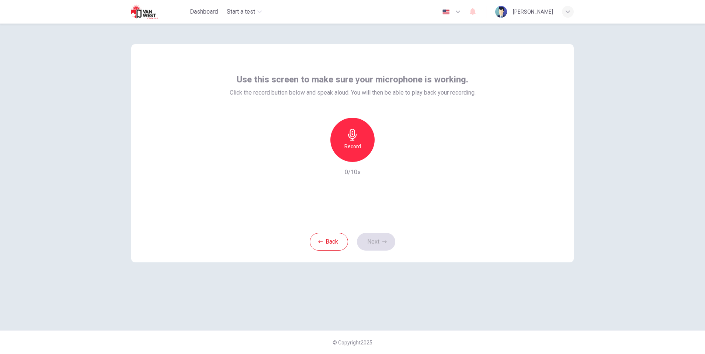 This screenshot has height=354, width=705. Describe the element at coordinates (329, 242) in the screenshot. I see `button: Back` at that location.